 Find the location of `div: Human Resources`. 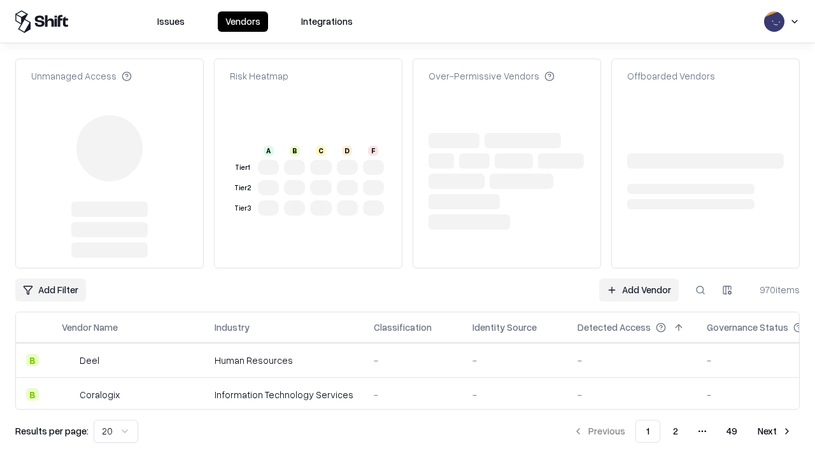

div: Human Resources is located at coordinates (284, 360).